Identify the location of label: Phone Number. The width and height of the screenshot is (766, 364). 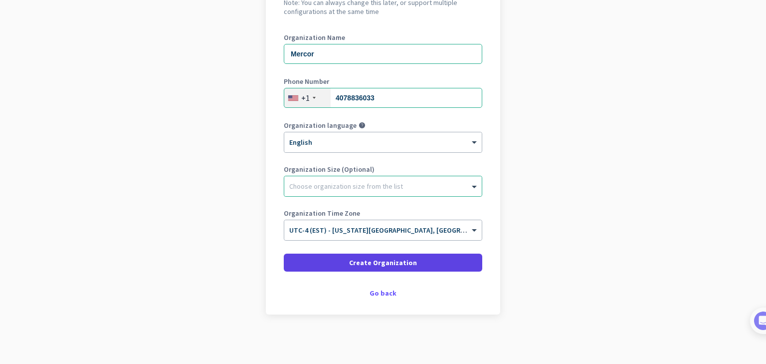
(383, 81).